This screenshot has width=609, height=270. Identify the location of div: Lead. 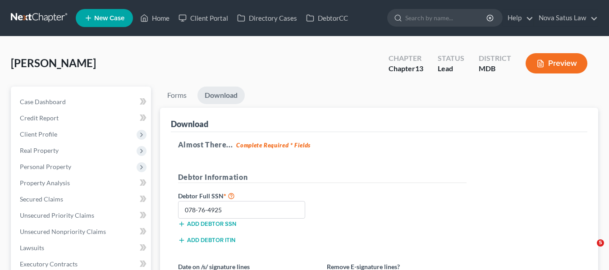
(451, 69).